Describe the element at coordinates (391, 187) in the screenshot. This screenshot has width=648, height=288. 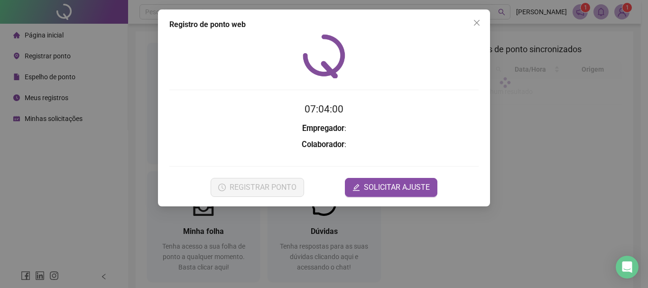
I see `button: editSOLICITAR AJUSTE` at that location.